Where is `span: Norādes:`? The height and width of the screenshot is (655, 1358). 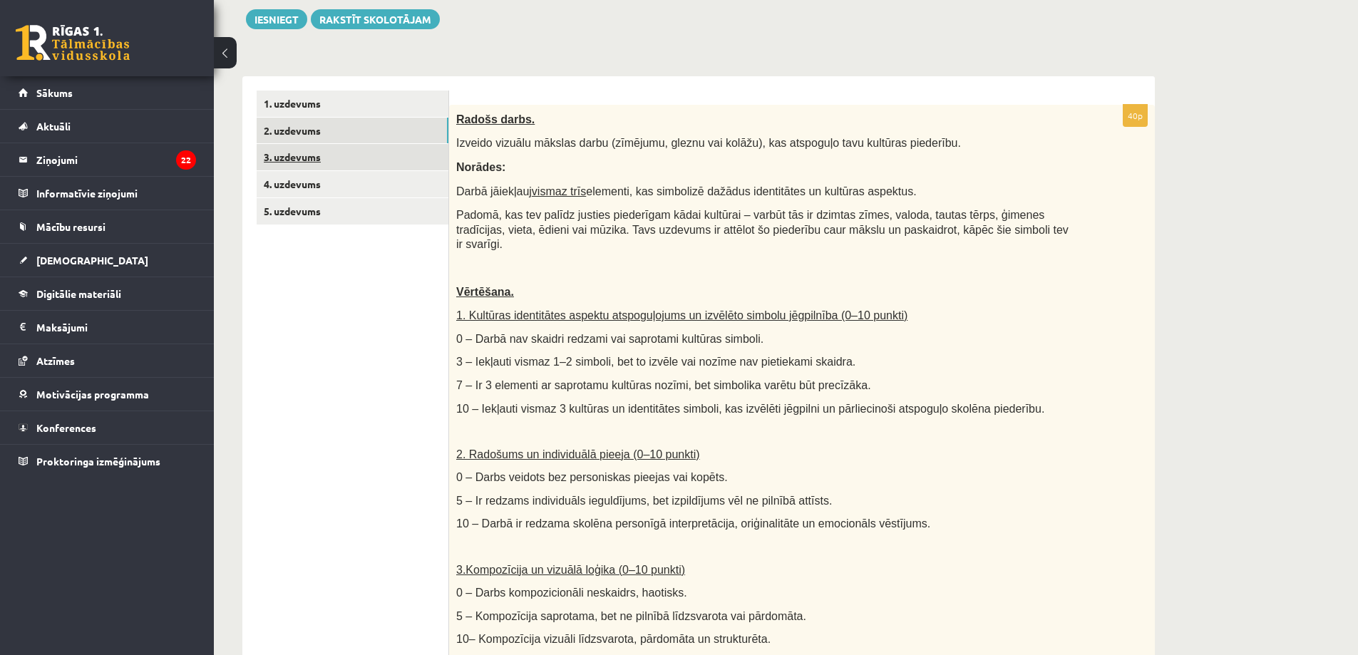
span: Norādes: is located at coordinates (480, 167).